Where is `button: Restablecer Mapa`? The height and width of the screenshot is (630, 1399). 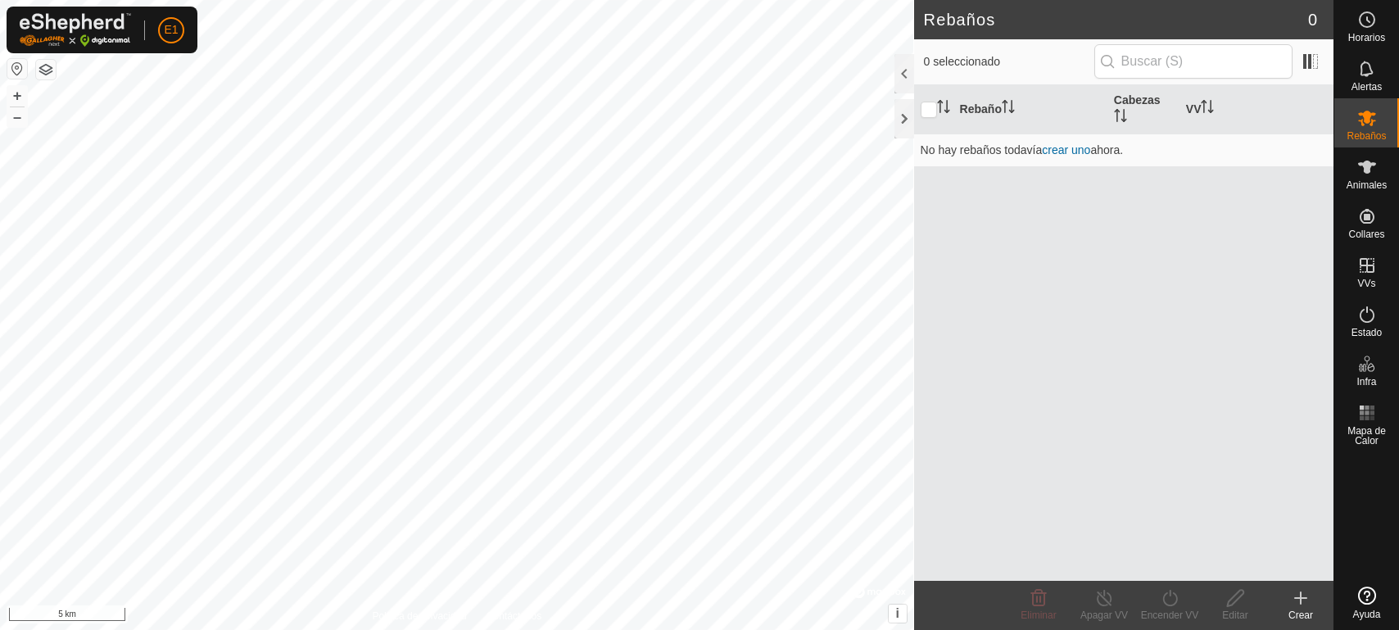 button: Restablecer Mapa is located at coordinates (17, 69).